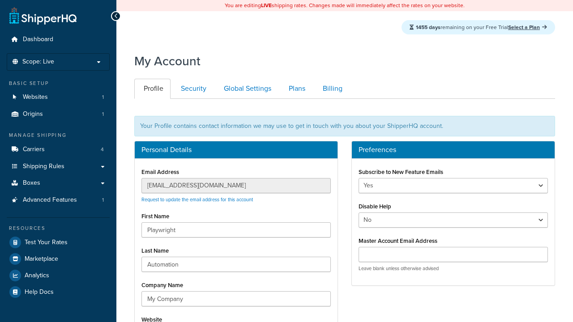 The image size is (573, 322). Describe the element at coordinates (58, 150) in the screenshot. I see `li: Carriers` at that location.